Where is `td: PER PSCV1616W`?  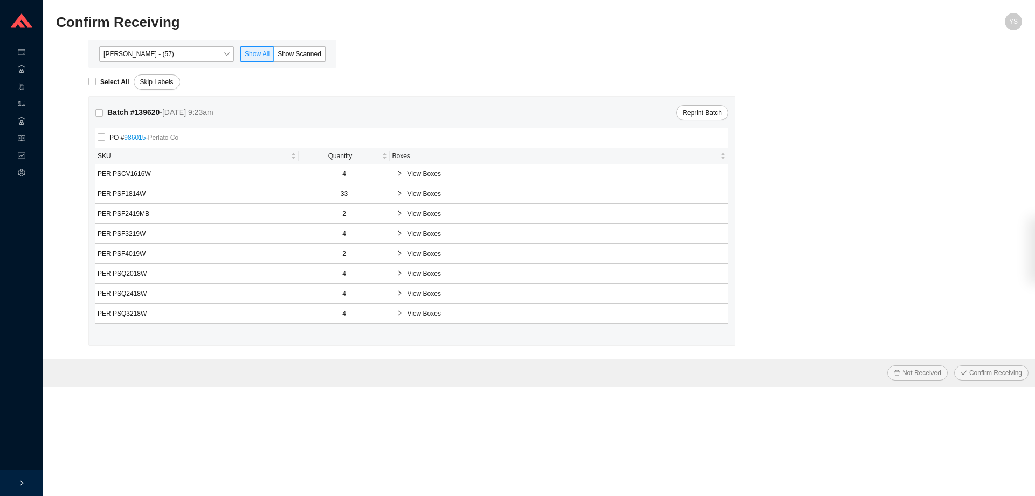
td: PER PSCV1616W is located at coordinates (197, 174).